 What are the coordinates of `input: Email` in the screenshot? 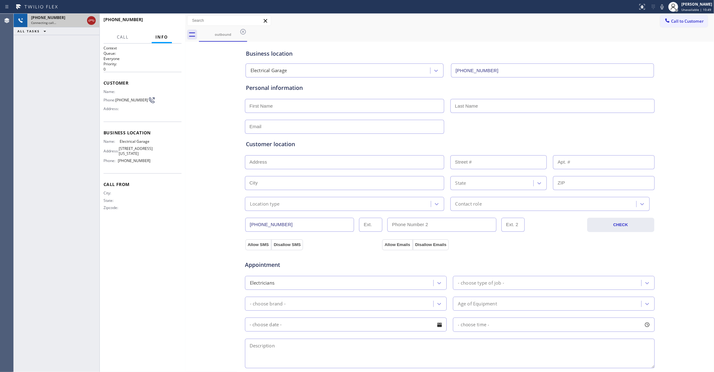 It's located at (344, 126).